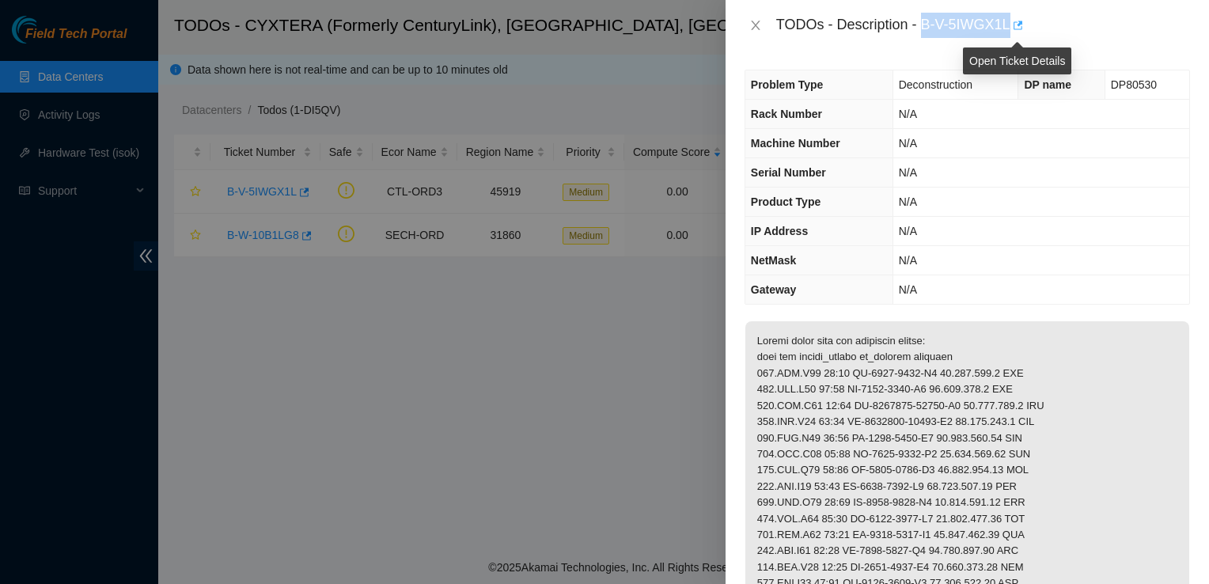 This screenshot has width=1209, height=584. Describe the element at coordinates (786, 202) in the screenshot. I see `span: Product Type` at that location.